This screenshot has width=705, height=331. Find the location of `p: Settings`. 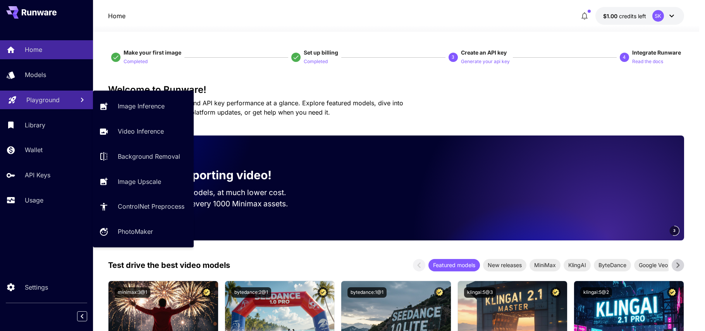

p: Settings is located at coordinates (36, 288).